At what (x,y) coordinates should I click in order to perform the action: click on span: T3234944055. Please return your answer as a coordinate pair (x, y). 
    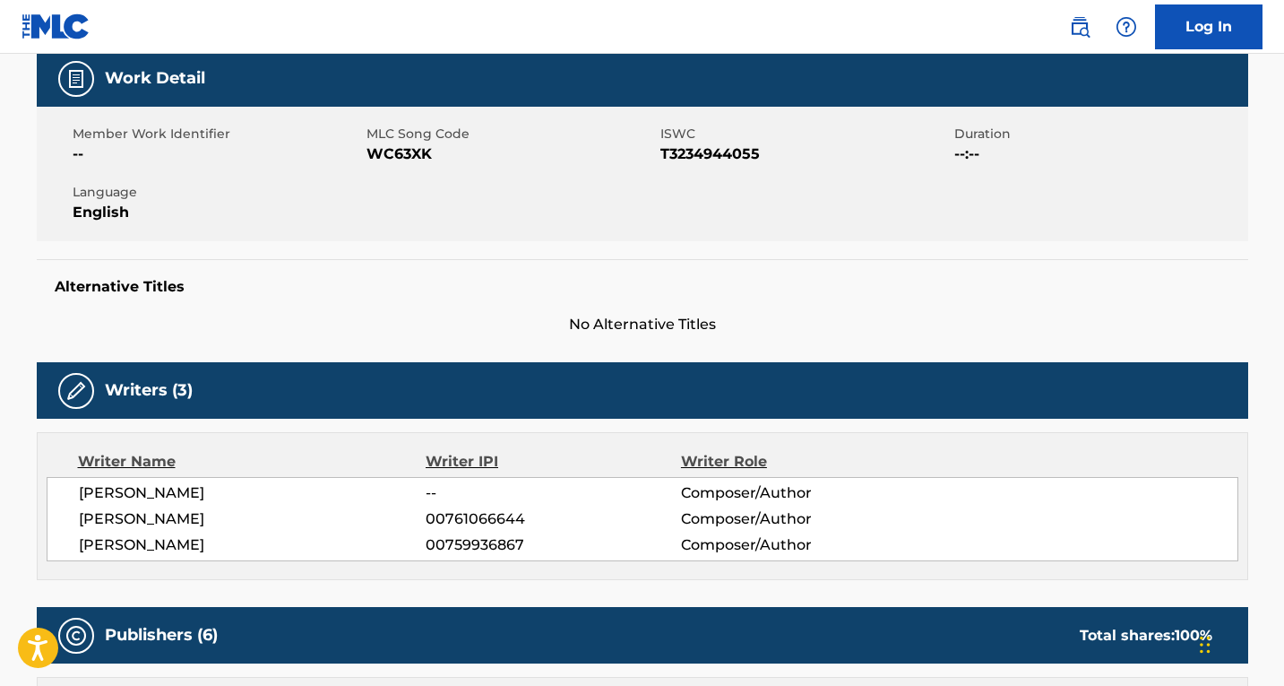
    Looking at the image, I should click on (805, 154).